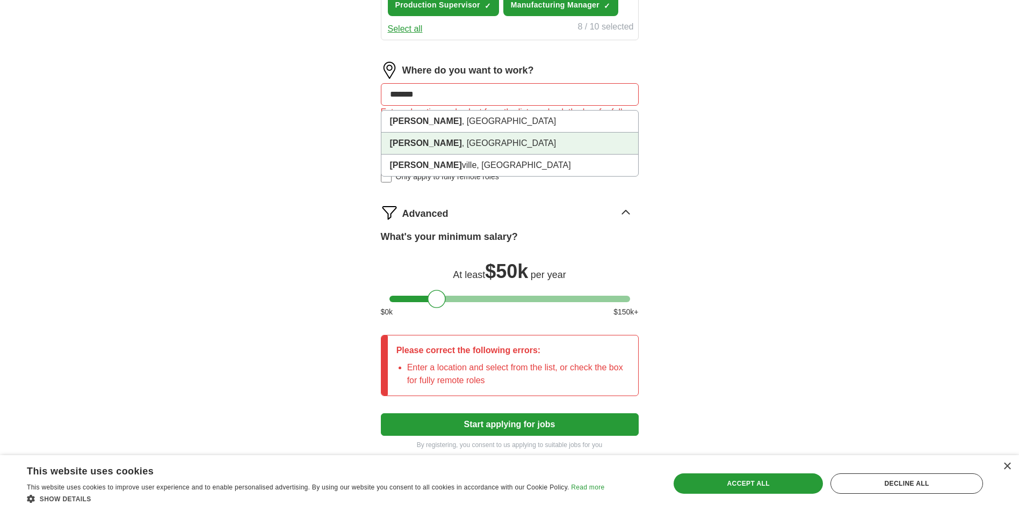  Describe the element at coordinates (906, 484) in the screenshot. I see `div: Decline all` at that location.